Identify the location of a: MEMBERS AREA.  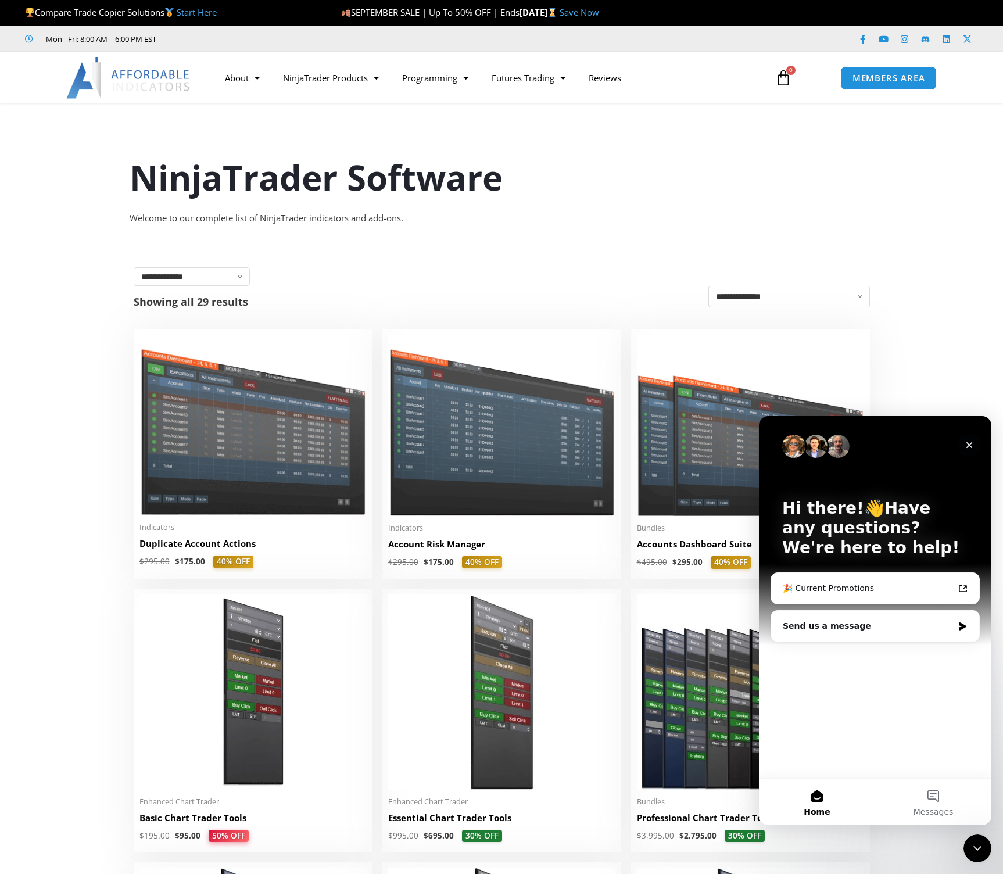
(889, 78).